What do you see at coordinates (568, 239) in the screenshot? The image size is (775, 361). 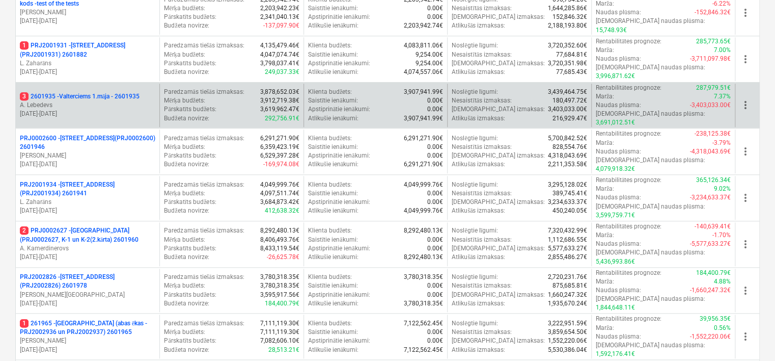 I see `p: 1,112,686.55€` at bounding box center [568, 239].